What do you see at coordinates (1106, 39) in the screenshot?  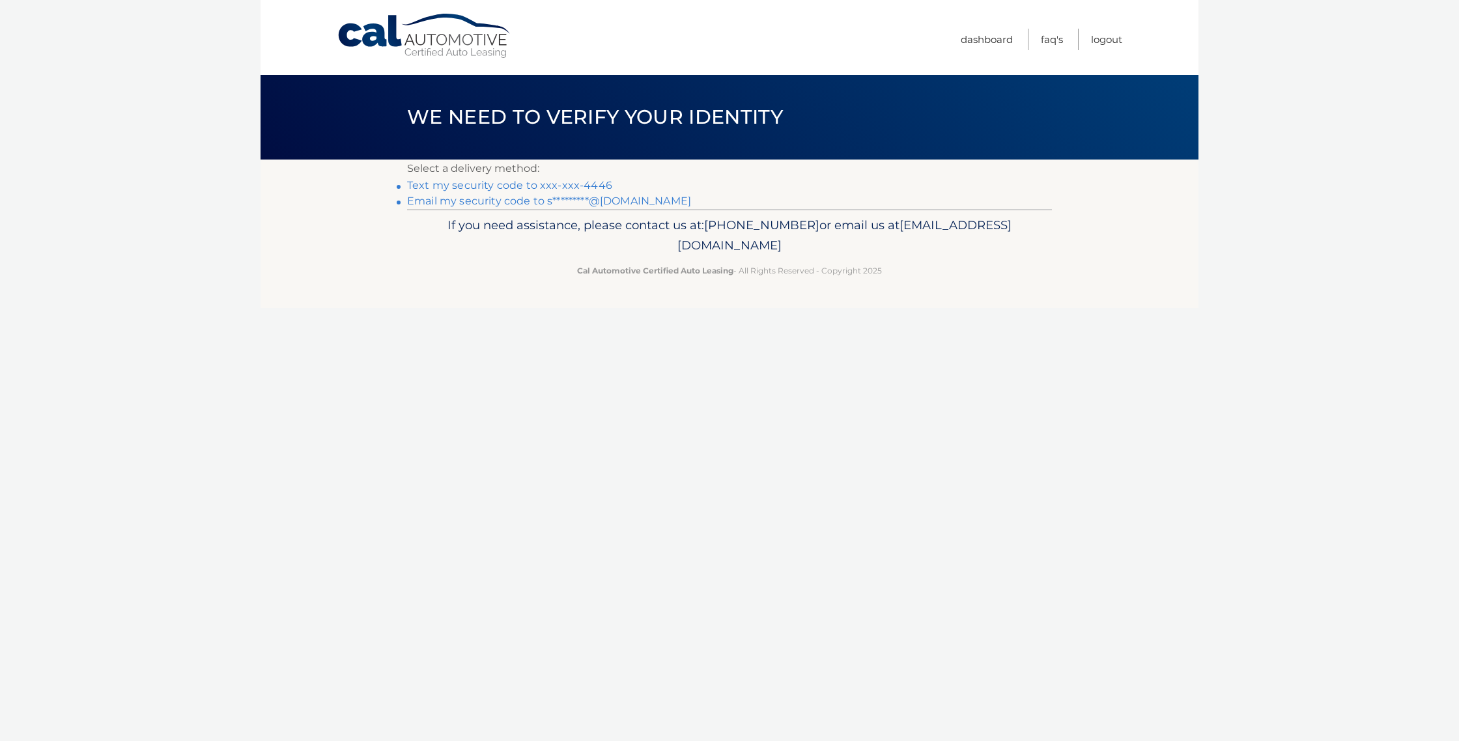 I see `a: Logout` at bounding box center [1106, 39].